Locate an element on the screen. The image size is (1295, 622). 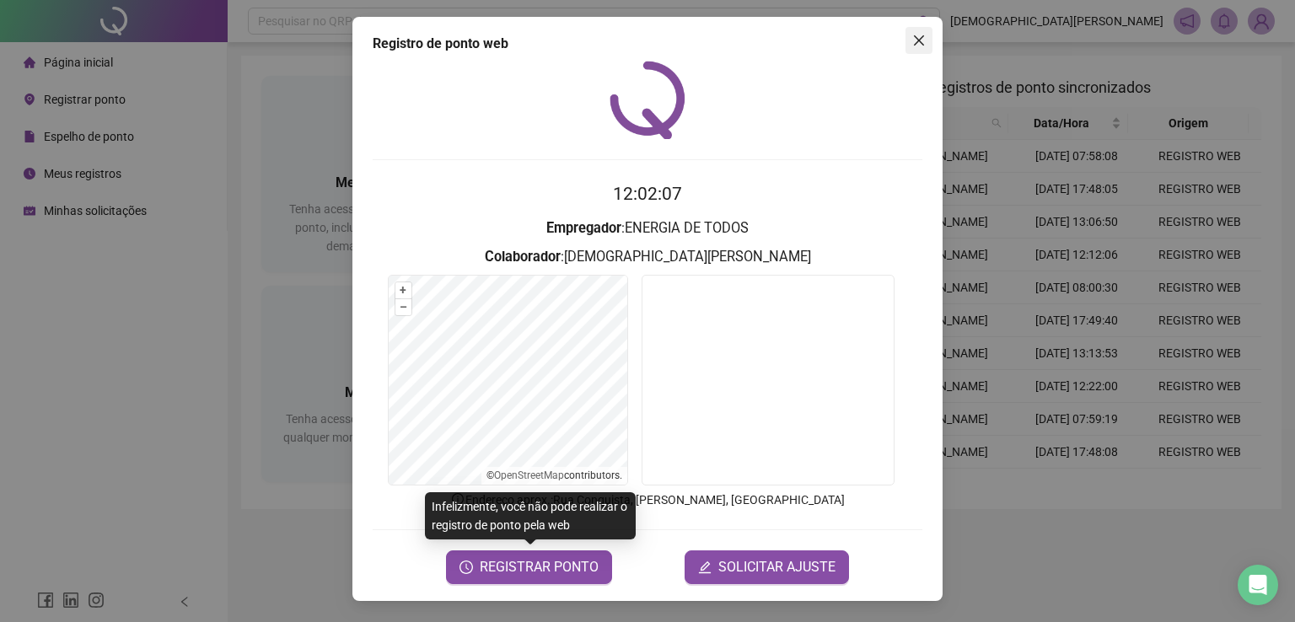
img: QRPoint is located at coordinates (648, 100).